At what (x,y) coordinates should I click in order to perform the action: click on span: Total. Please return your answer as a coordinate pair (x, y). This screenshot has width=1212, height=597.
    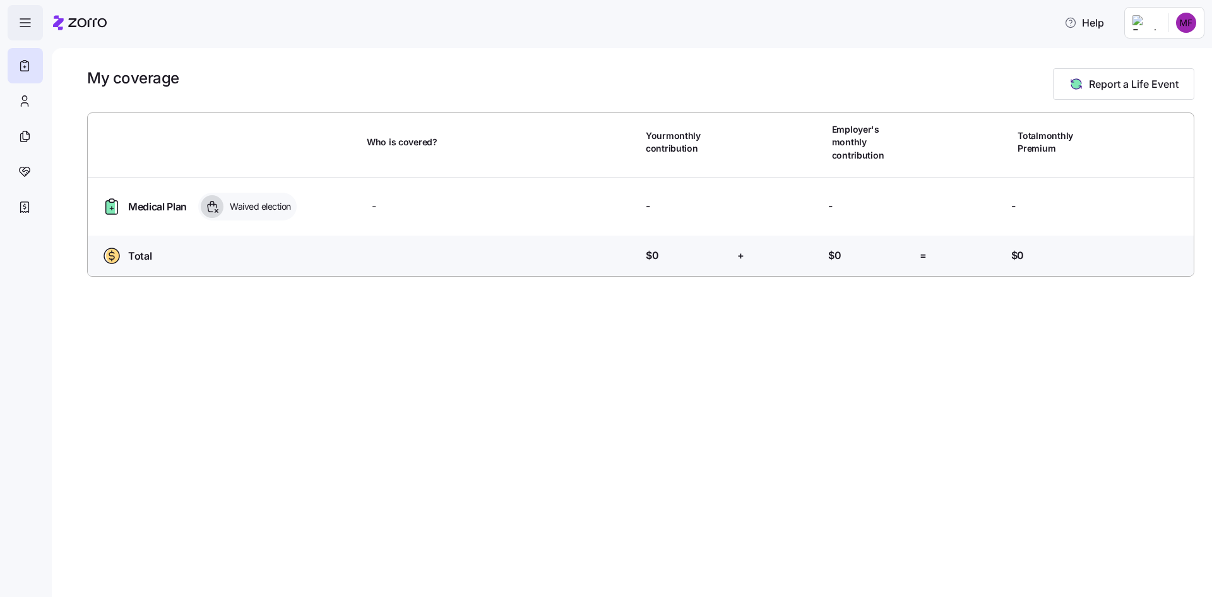
    Looking at the image, I should click on (140, 256).